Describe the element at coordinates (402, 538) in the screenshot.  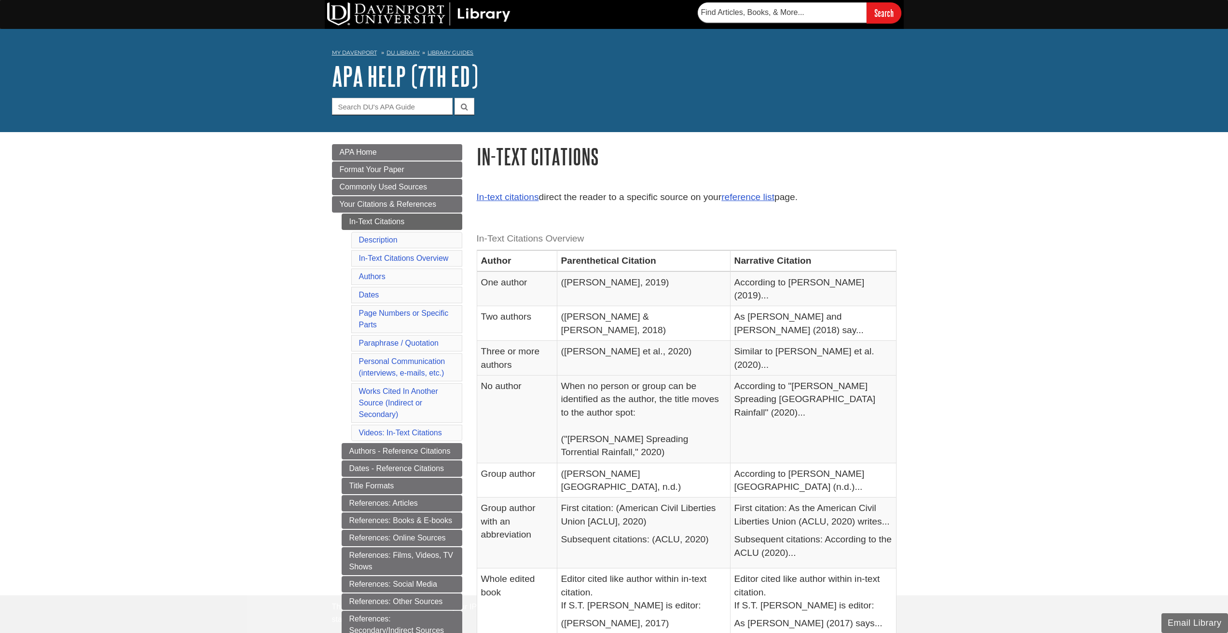
I see `a: References: Online Sources` at that location.